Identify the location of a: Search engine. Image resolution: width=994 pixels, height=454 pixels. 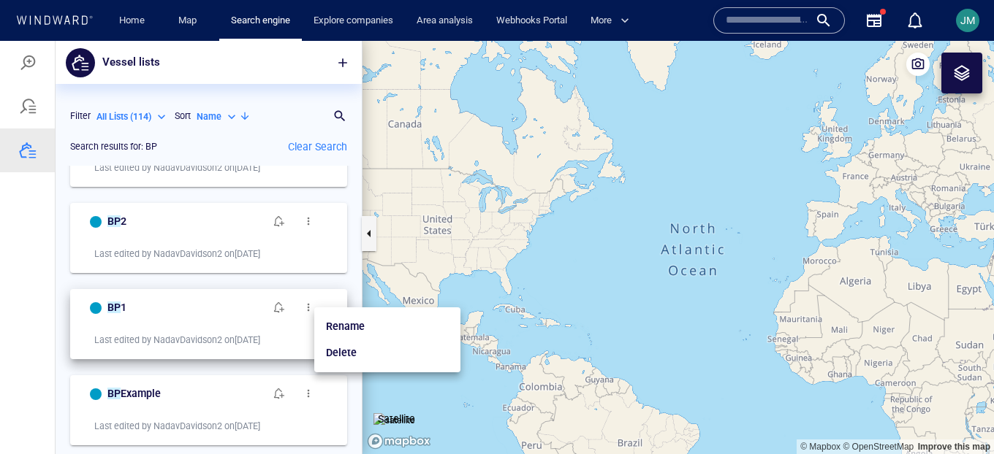
(260, 20).